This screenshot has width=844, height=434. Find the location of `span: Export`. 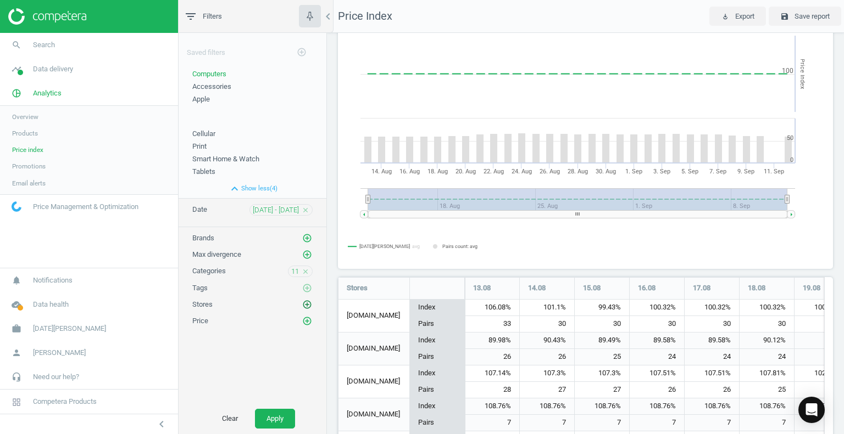

span: Export is located at coordinates (744, 16).